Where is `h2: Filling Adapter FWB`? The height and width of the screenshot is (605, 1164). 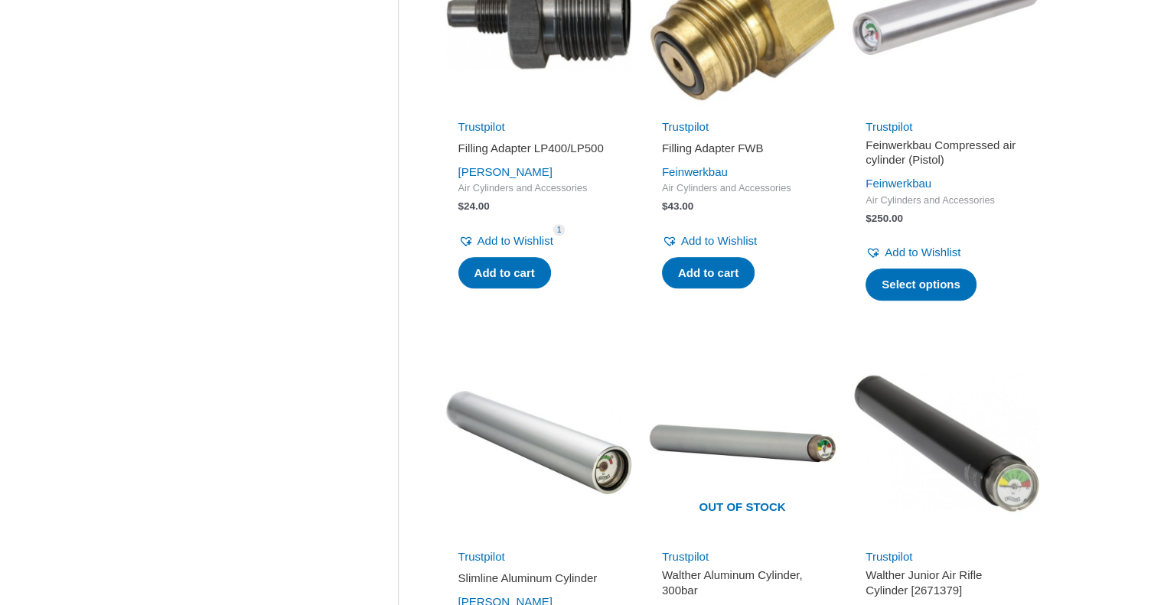 h2: Filling Adapter FWB is located at coordinates (742, 148).